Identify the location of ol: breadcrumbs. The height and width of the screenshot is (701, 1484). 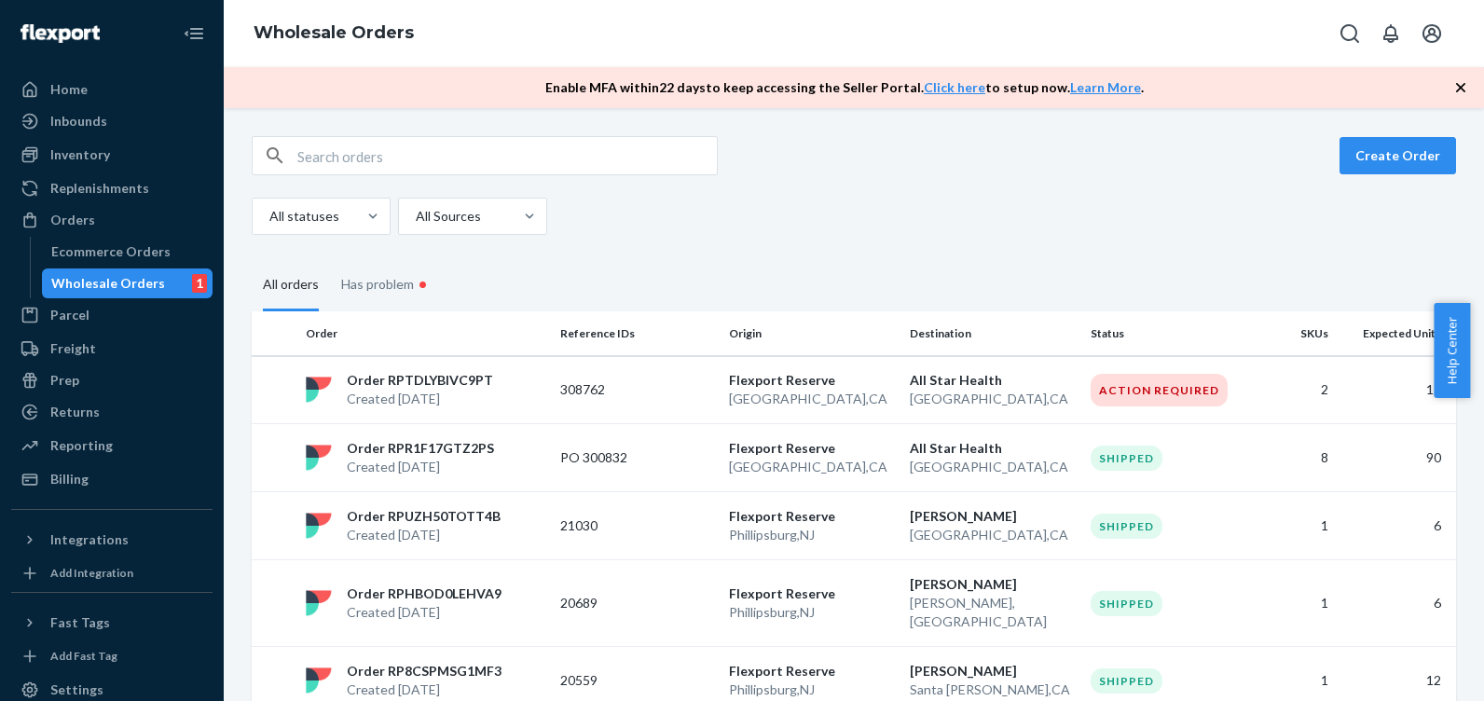
(334, 34).